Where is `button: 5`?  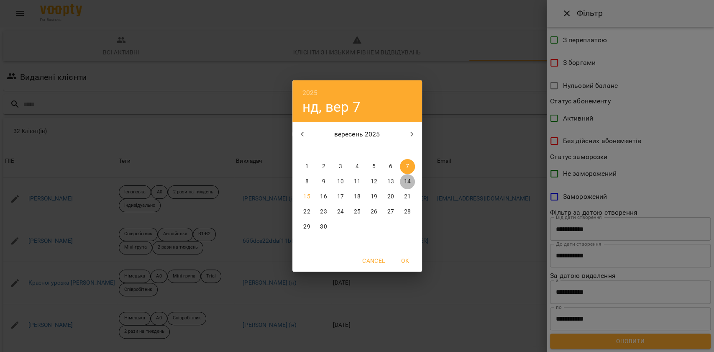 button: 5 is located at coordinates (374, 166).